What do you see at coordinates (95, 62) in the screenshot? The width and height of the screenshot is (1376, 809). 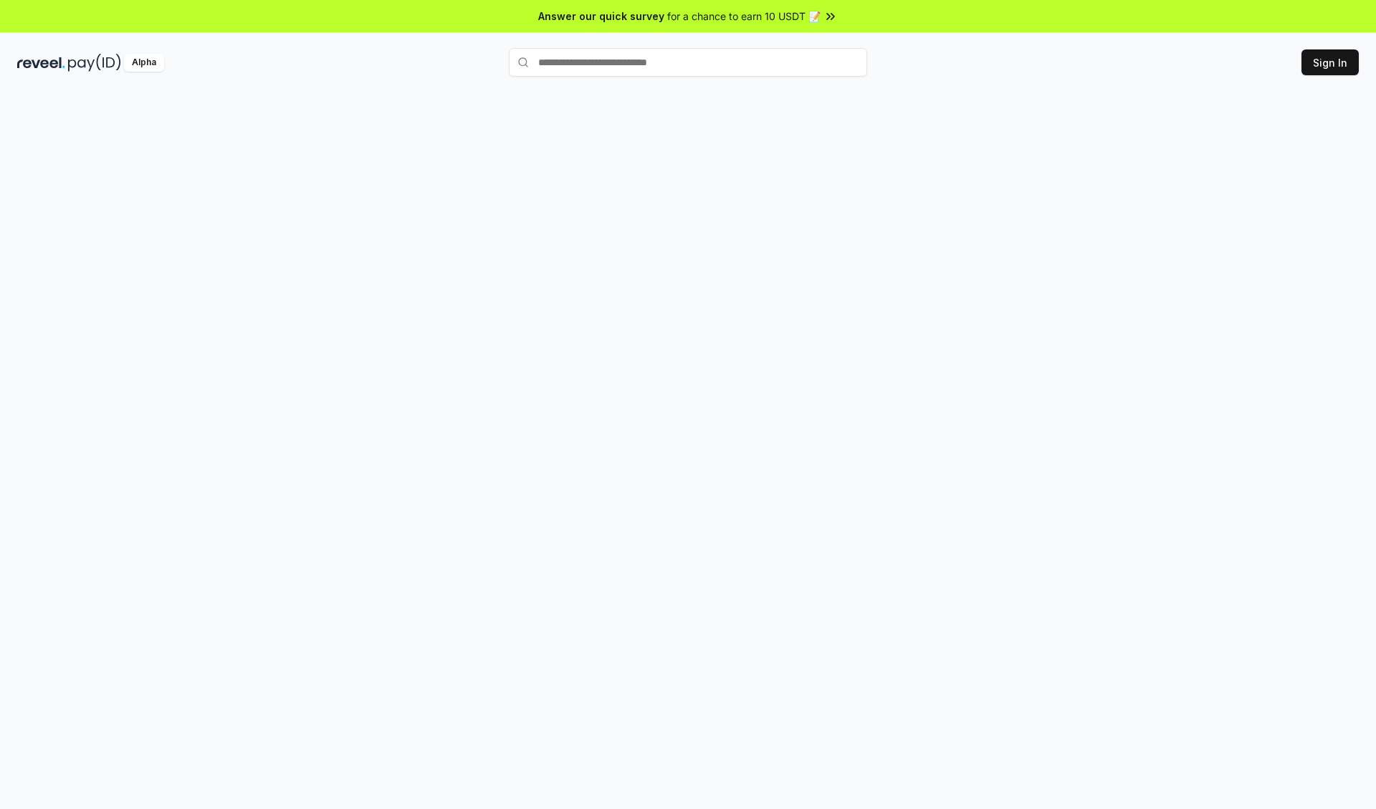 I see `img: pay_id` at bounding box center [95, 62].